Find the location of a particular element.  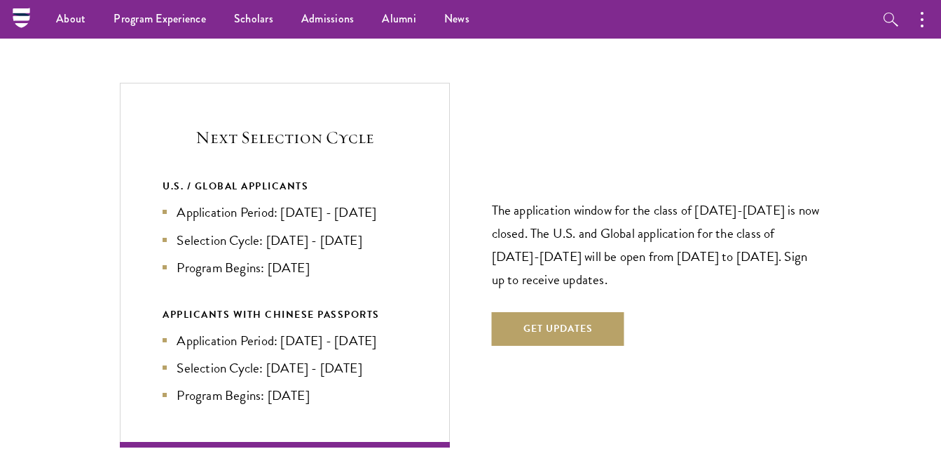

div: APPLICANTS WITH CHINESE PASSPORTS is located at coordinates (285, 314).